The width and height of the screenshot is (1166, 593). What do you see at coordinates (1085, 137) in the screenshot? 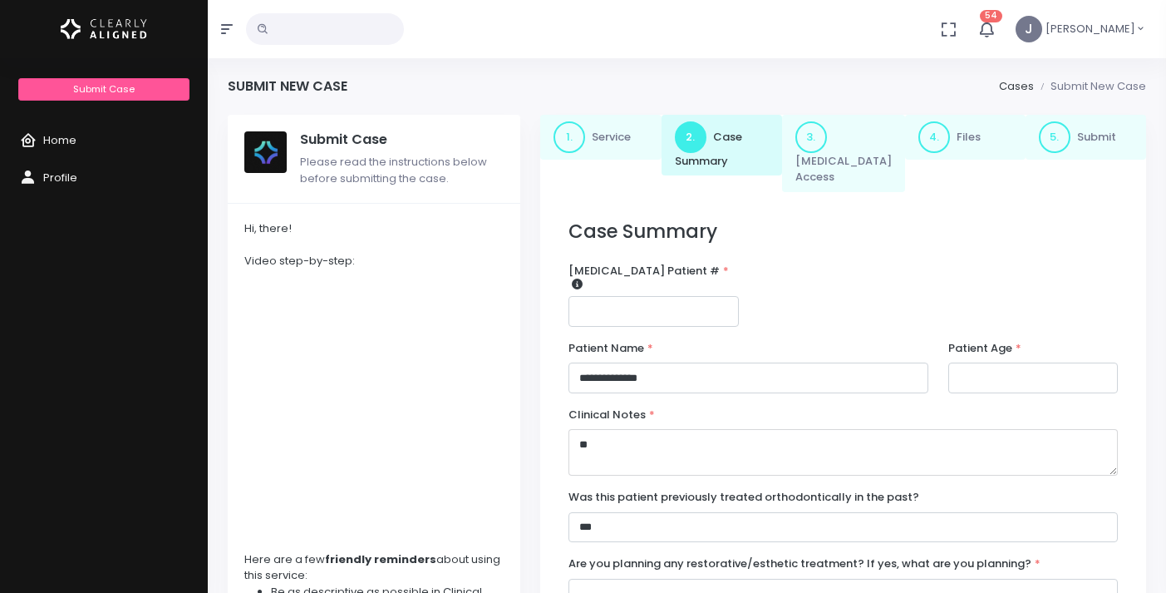
I see `a: 5.Submit` at bounding box center [1085, 137].